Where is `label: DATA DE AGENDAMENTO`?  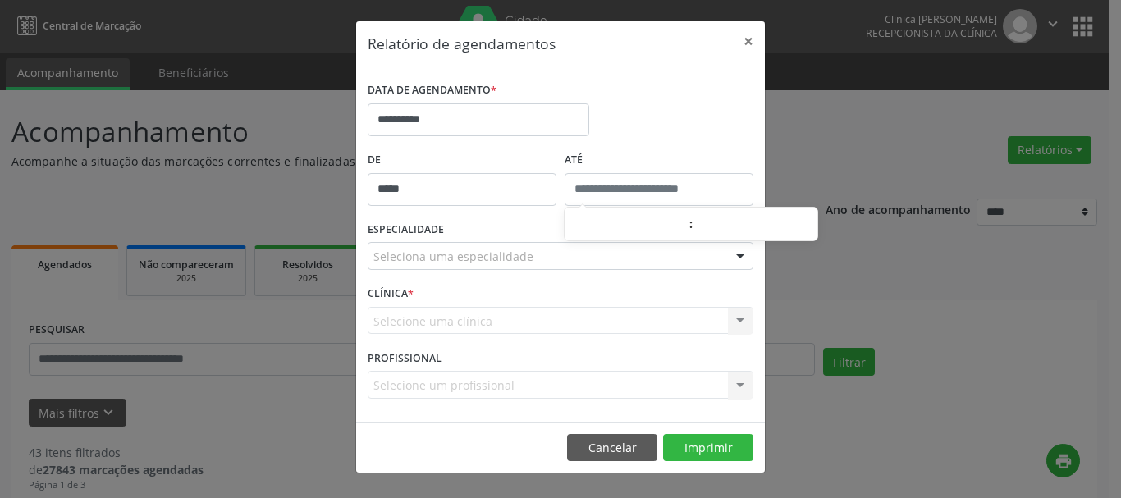 label: DATA DE AGENDAMENTO is located at coordinates (432, 90).